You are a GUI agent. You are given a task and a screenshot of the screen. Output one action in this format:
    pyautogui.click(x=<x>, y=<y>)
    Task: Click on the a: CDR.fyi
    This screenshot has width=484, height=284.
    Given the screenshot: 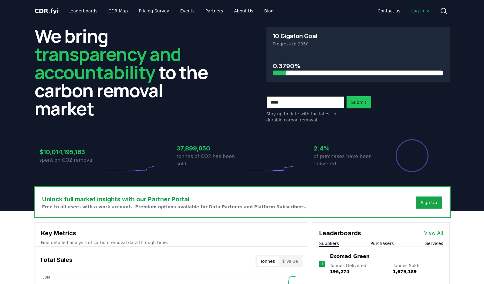 What is the action you would take?
    pyautogui.click(x=47, y=11)
    